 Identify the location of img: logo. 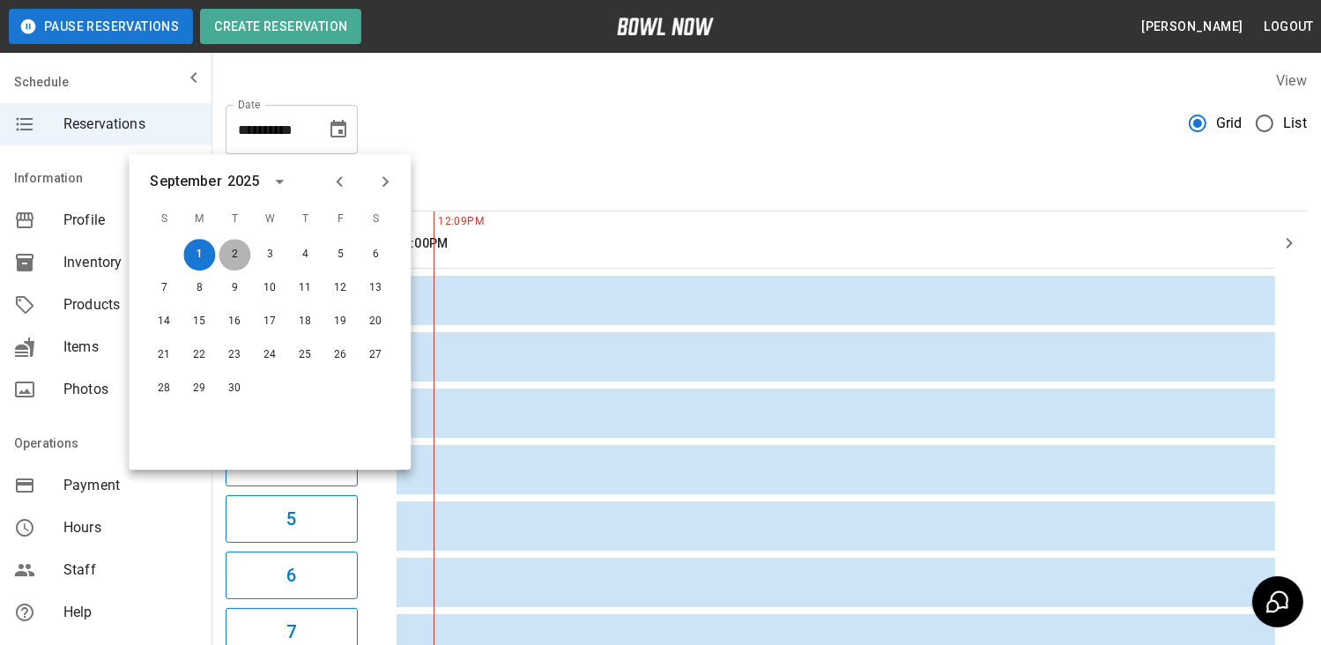
(665, 26).